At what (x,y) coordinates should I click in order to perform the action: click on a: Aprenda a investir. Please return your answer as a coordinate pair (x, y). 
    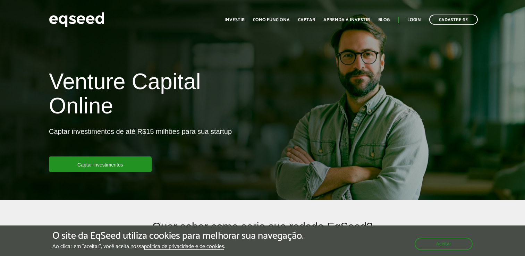
    Looking at the image, I should click on (347, 20).